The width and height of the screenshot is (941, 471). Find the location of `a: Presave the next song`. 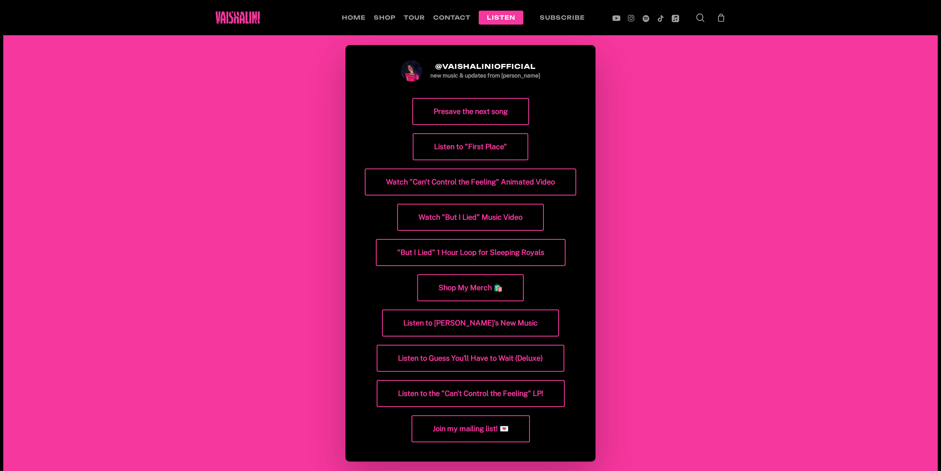

a: Presave the next song is located at coordinates (470, 111).